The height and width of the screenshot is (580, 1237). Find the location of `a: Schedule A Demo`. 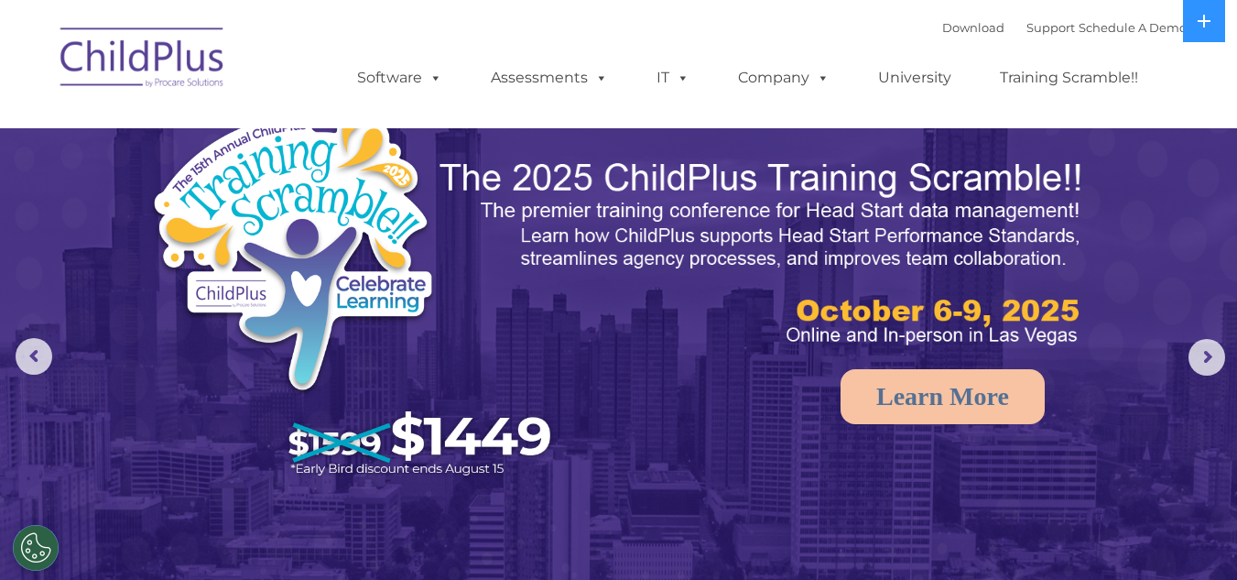

a: Schedule A Demo is located at coordinates (1133, 27).